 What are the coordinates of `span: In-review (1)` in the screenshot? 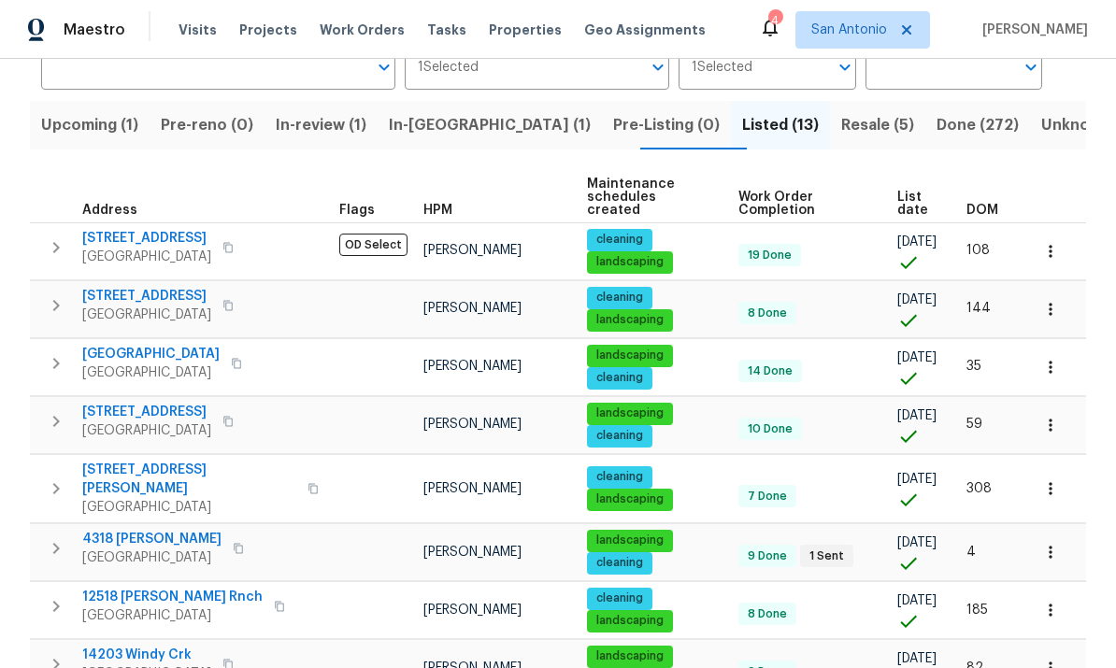 It's located at (321, 125).